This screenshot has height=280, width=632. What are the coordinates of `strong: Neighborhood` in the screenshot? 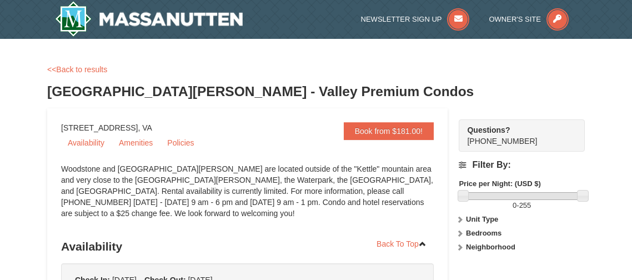 It's located at (491, 247).